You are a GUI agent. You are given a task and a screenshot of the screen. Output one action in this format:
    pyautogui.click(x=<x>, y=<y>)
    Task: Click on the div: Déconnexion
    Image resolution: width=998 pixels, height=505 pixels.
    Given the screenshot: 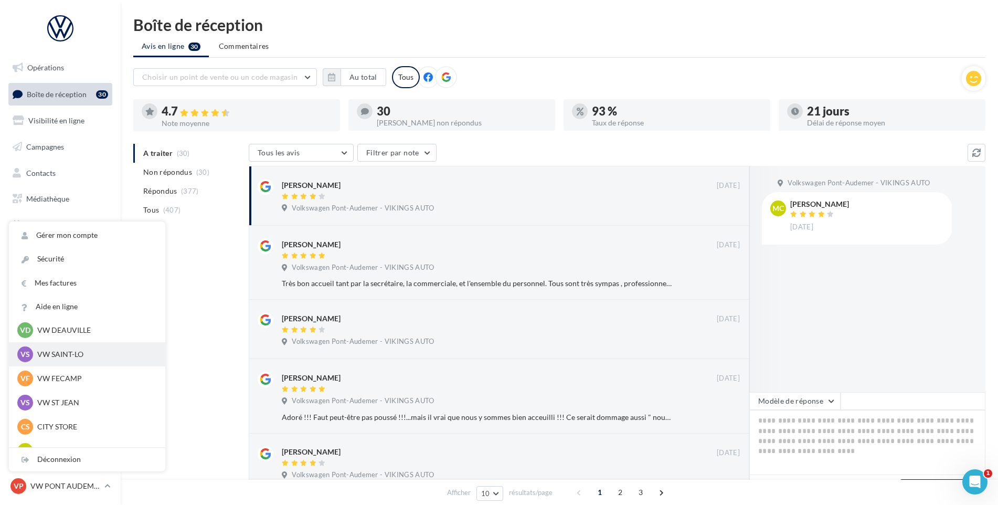 What is the action you would take?
    pyautogui.click(x=87, y=459)
    